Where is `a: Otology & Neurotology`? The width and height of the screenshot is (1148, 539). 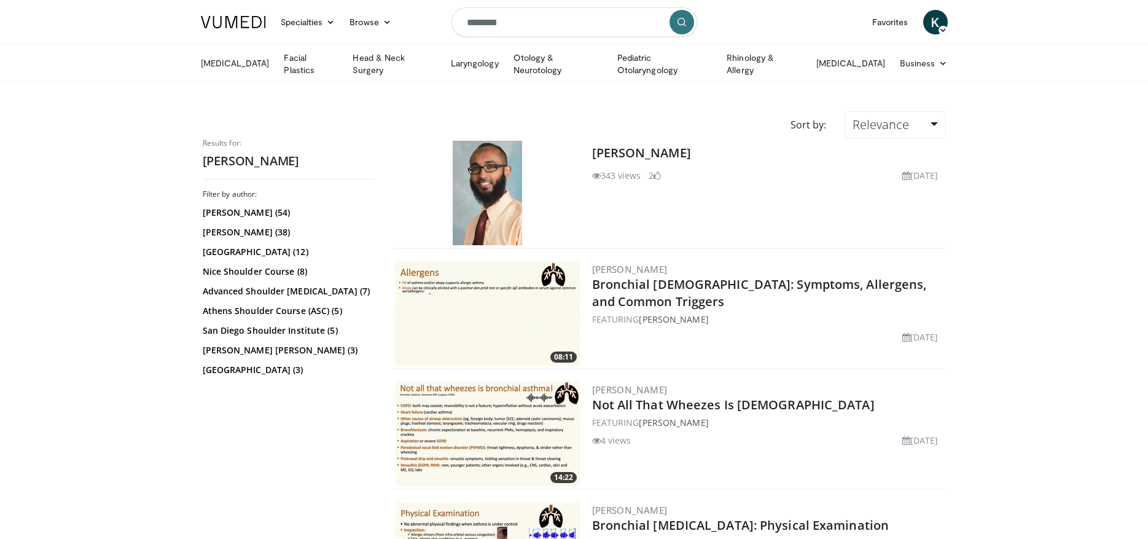 a: Otology & Neurotology is located at coordinates (558, 64).